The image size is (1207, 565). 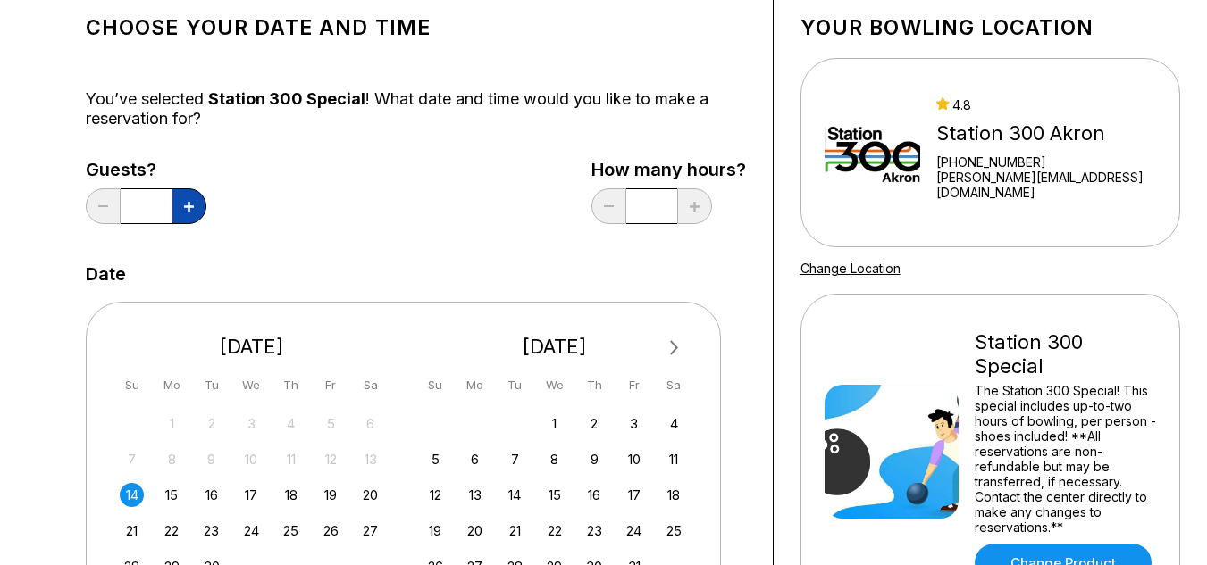 I want to click on div: Choose Saturday, September 27th, 2025, so click(x=370, y=531).